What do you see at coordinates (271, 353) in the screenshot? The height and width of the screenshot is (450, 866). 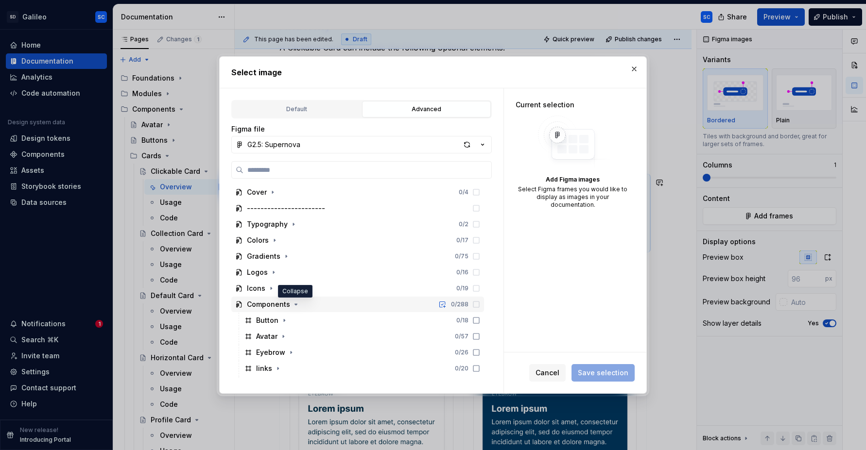 I see `div: Eyebrow` at bounding box center [271, 353].